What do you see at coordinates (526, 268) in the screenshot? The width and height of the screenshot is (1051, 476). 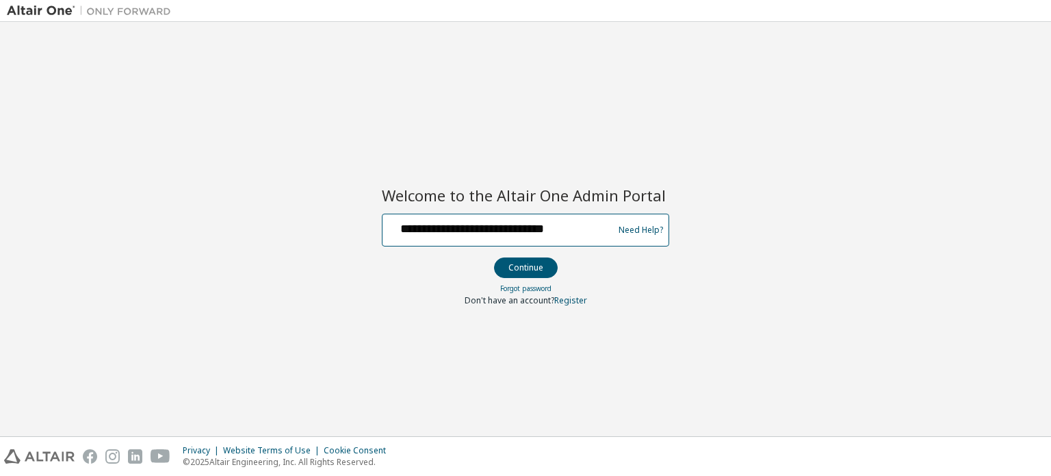 I see `button: Continue` at bounding box center [526, 268].